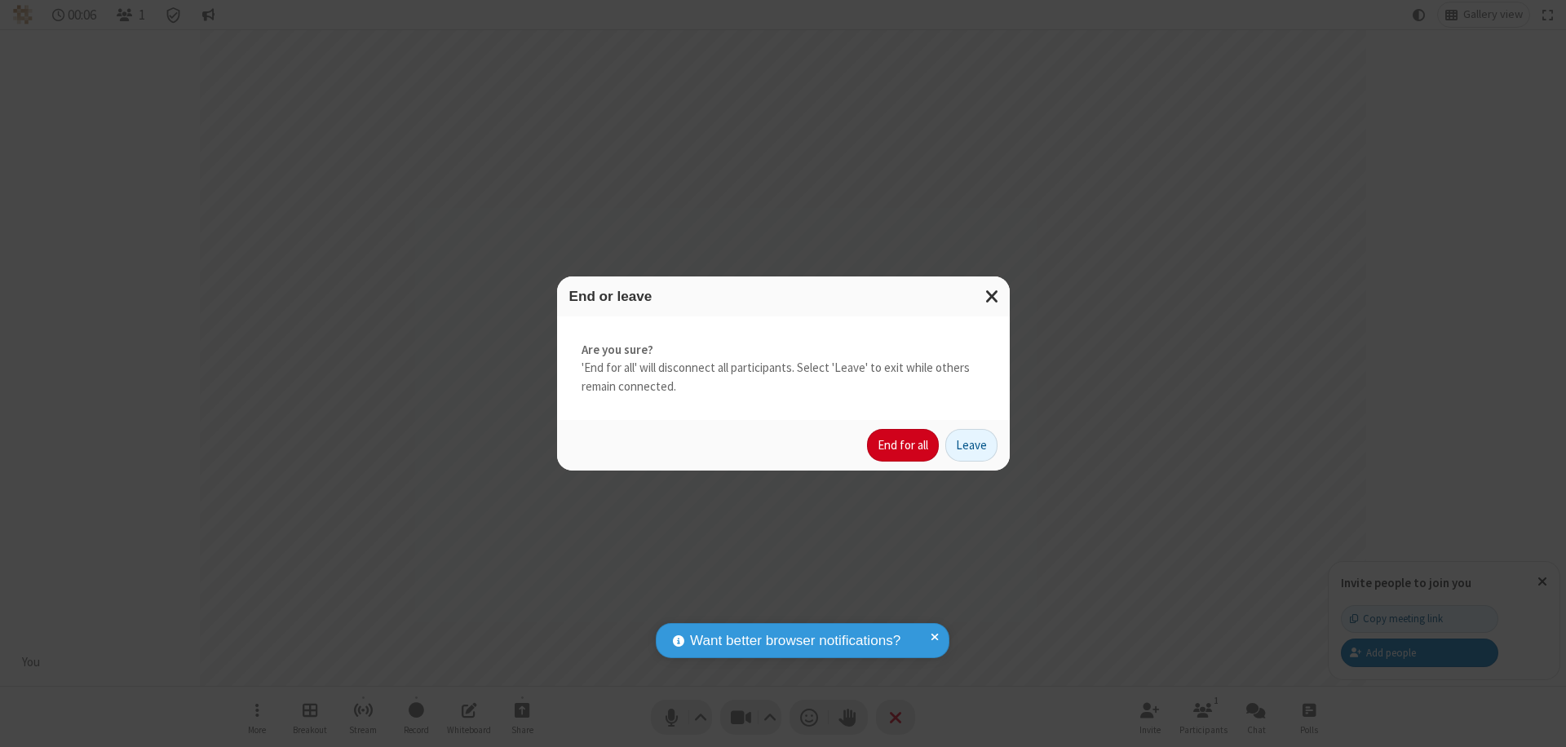  I want to click on button: Close modal, so click(993, 296).